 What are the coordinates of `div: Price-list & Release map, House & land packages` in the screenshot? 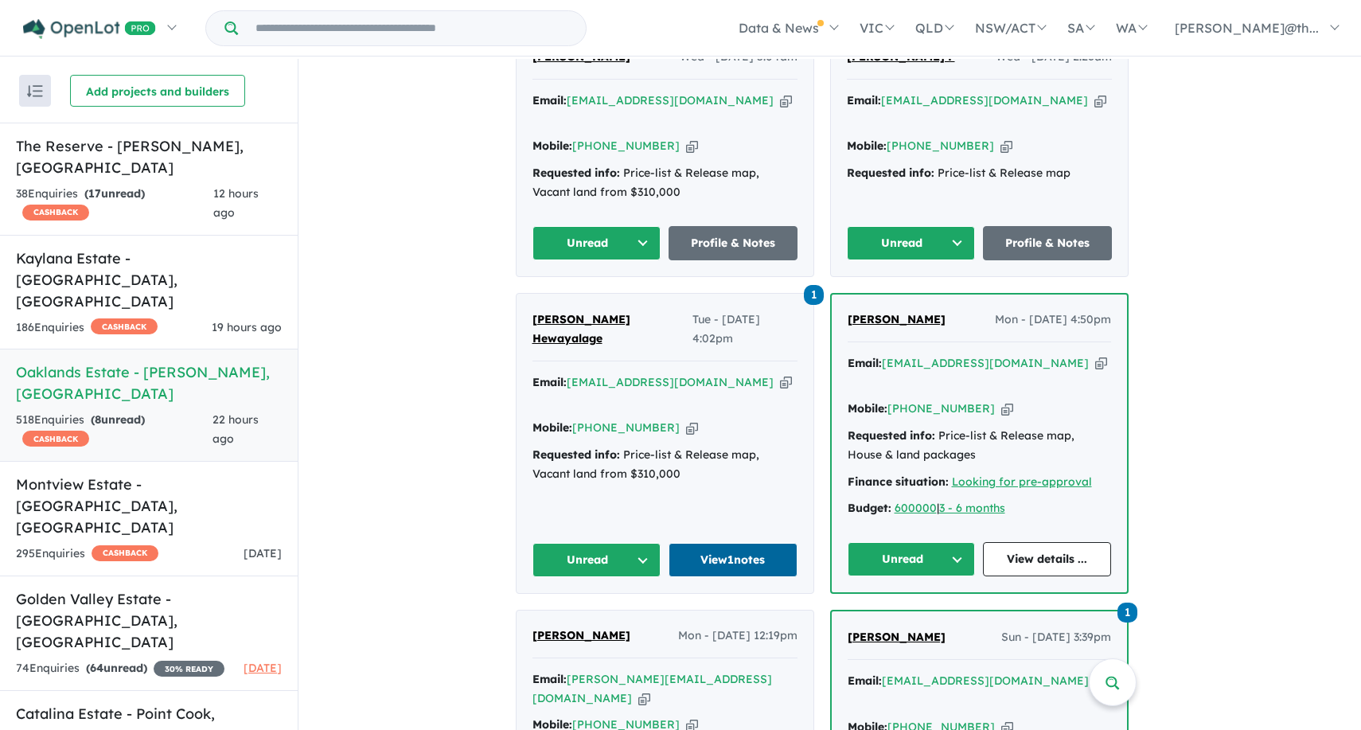 It's located at (979, 446).